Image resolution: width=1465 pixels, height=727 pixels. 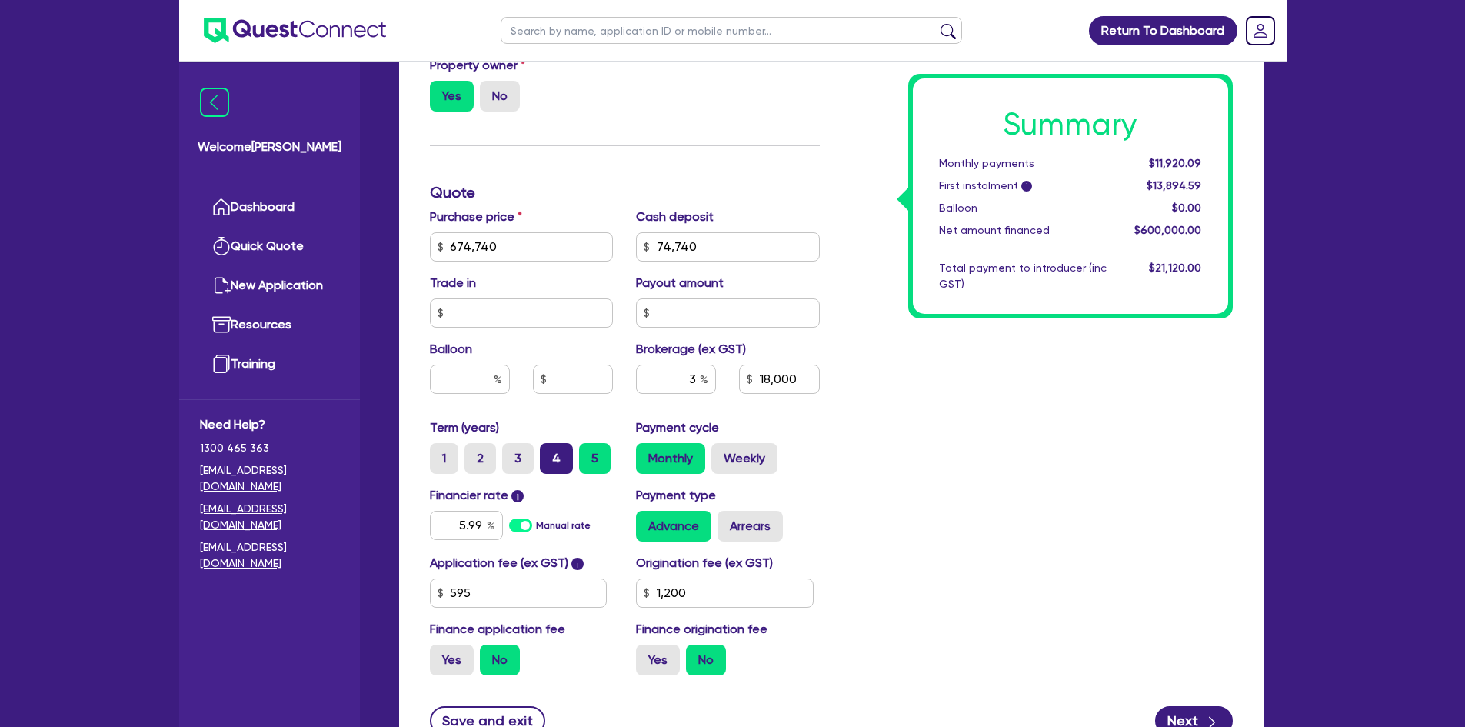 I want to click on label: 3, so click(x=518, y=458).